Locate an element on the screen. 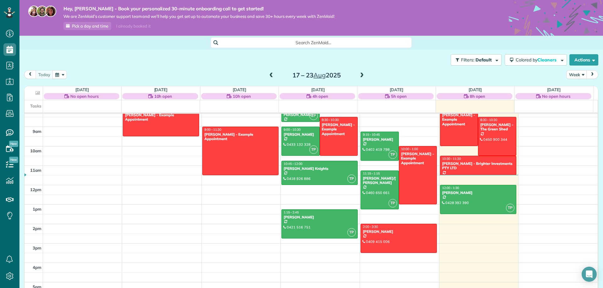 This screenshot has width=603, height=288. span: 8h open is located at coordinates (477, 96).